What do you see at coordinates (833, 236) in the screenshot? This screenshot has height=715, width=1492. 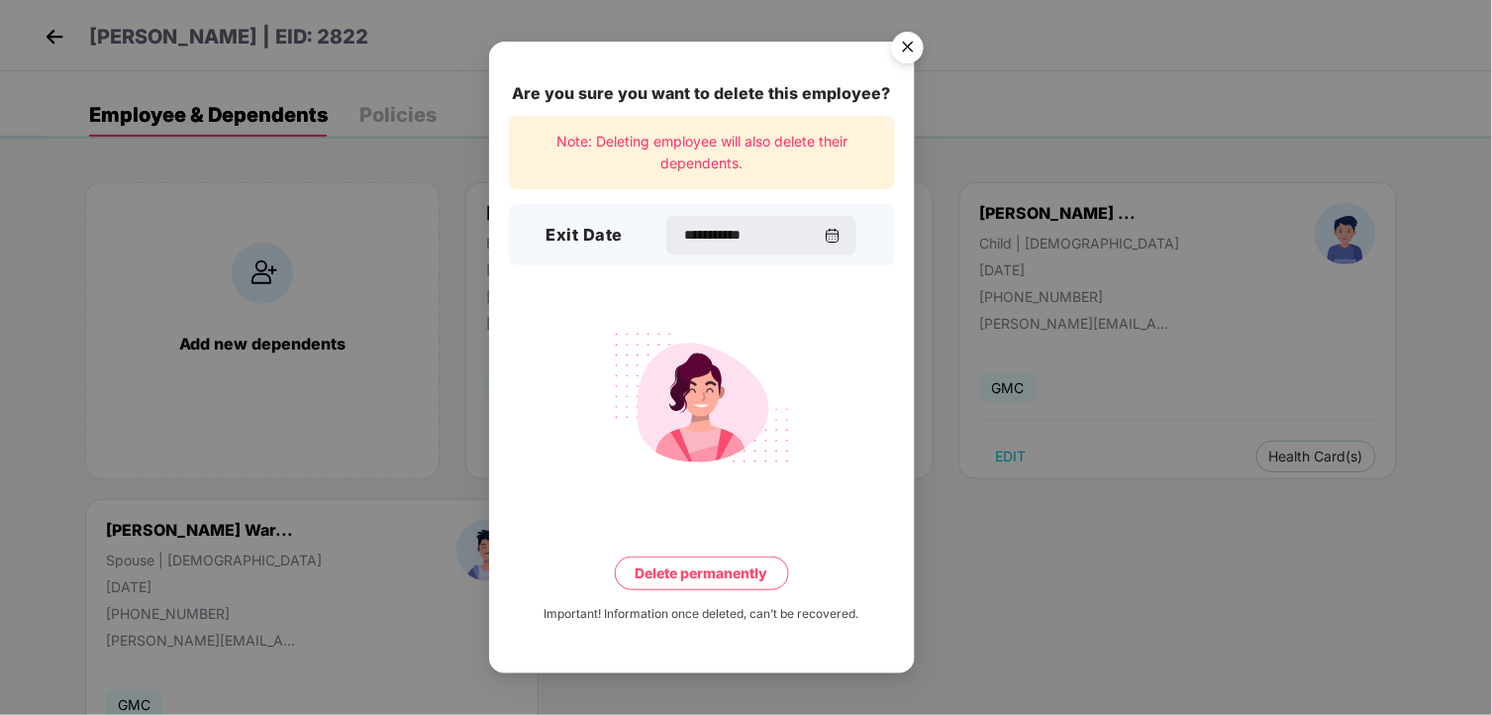 I see `img: svg+xml;base64,PHN2ZyBpZD0iQ2FsZW5kYXItMzJ4MzIiIHhtbG5zPSJodHRwOi8vd3d3LnczLm9yZy8yMDAwL3N2ZyIgd2...` at bounding box center [833, 236].